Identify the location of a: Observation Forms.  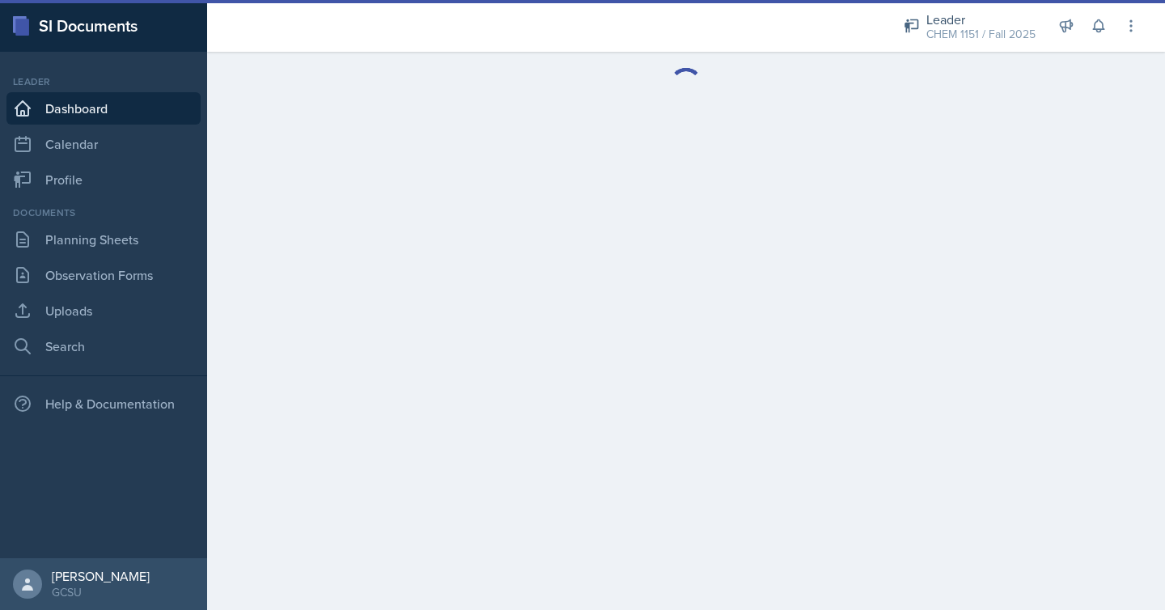
(104, 275).